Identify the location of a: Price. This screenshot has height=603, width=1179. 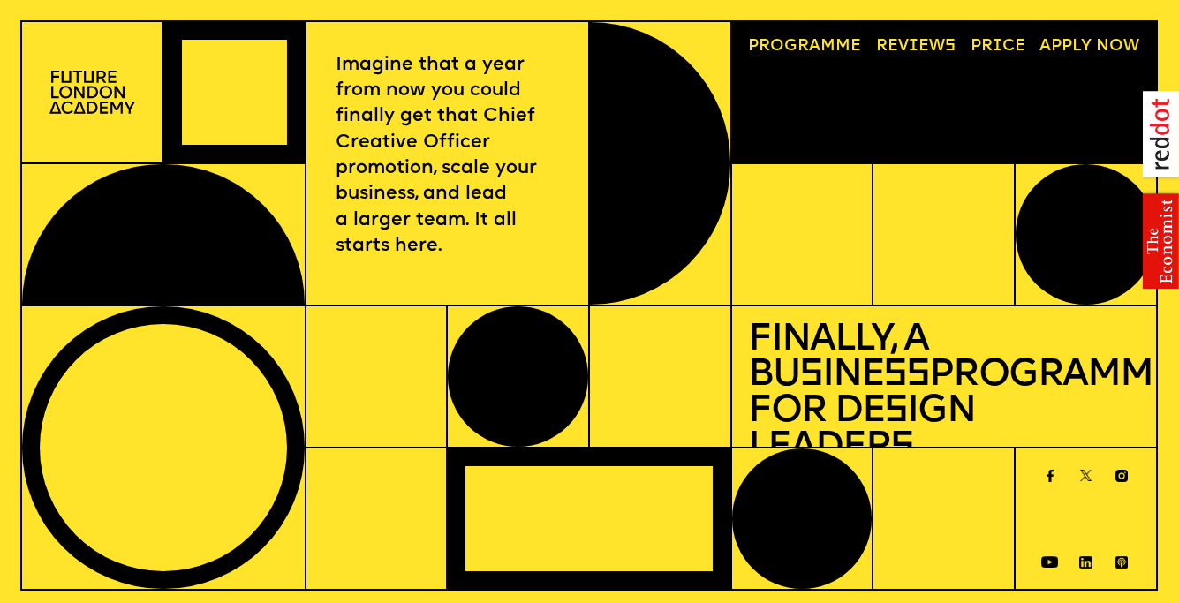
(997, 46).